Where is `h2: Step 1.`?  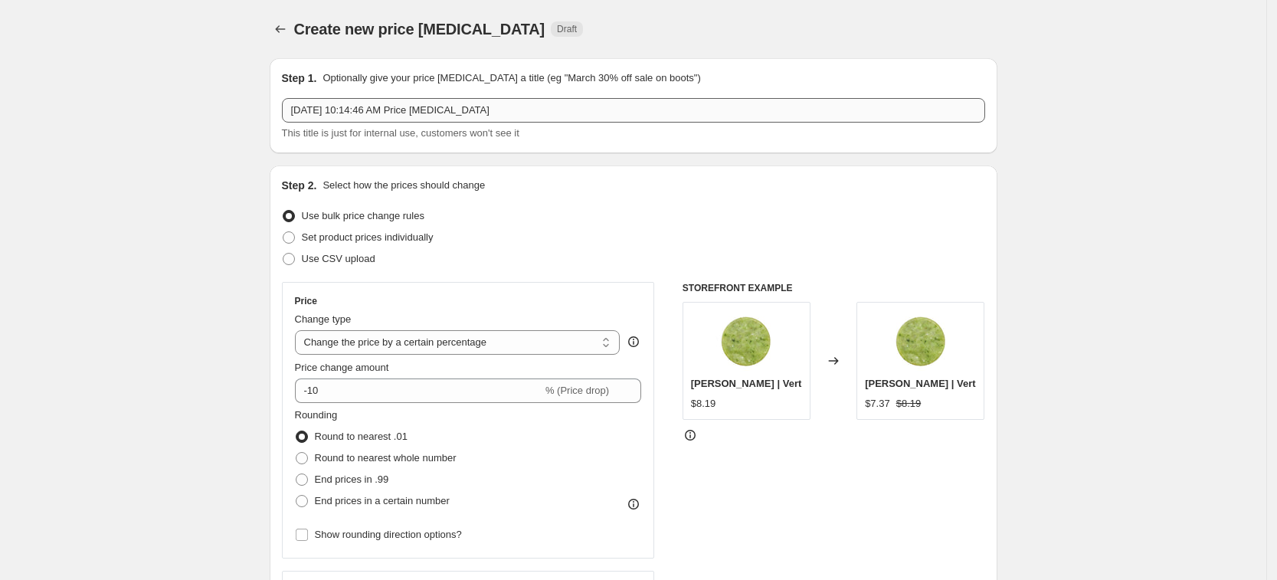
h2: Step 1. is located at coordinates (300, 78).